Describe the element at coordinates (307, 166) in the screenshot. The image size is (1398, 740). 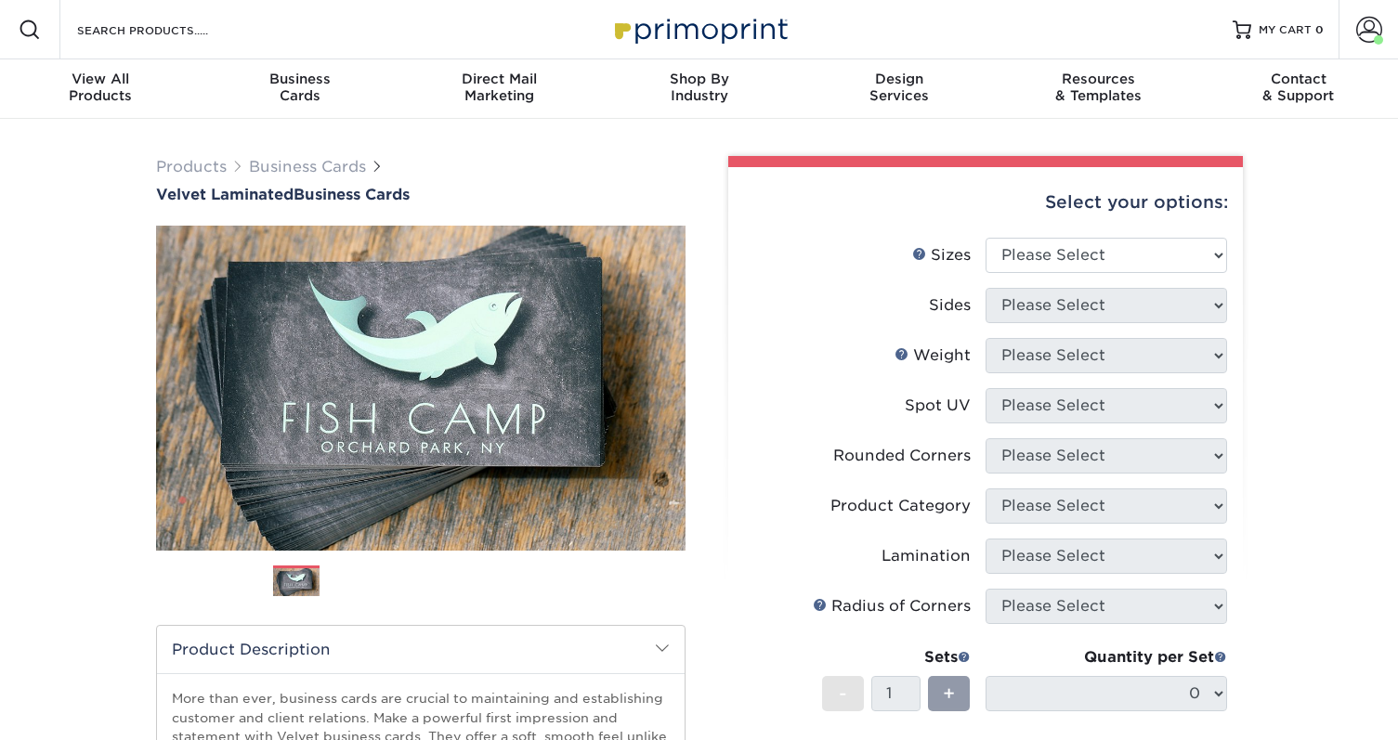
I see `a: Business Cards` at that location.